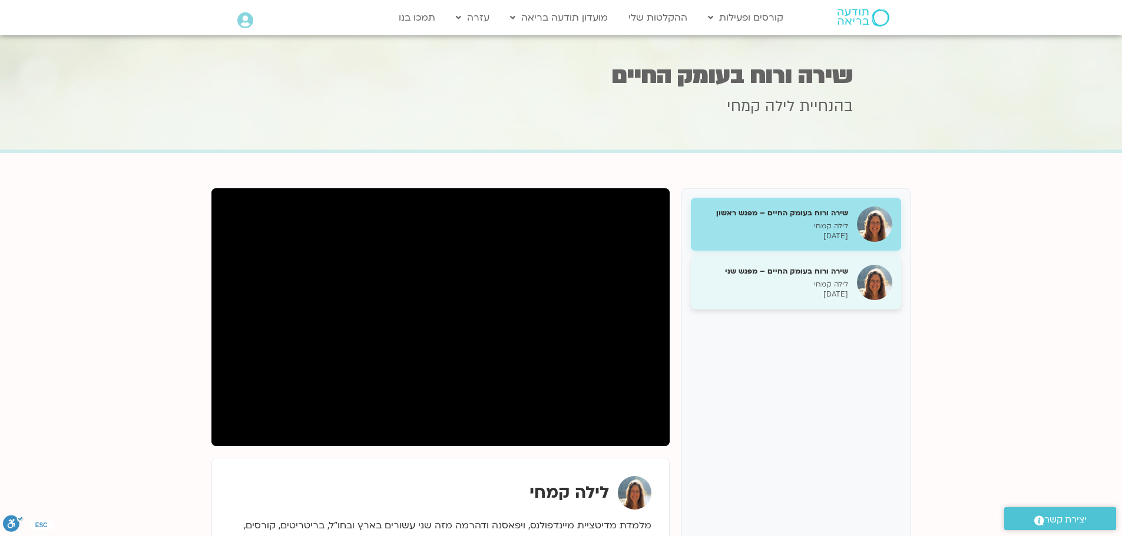 The height and width of the screenshot is (536, 1122). What do you see at coordinates (561, 75) in the screenshot?
I see `h1: שירה ורוח בעומק החיים` at bounding box center [561, 75].